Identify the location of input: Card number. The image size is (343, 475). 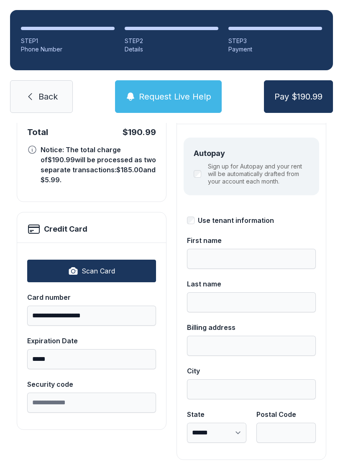
(92, 316).